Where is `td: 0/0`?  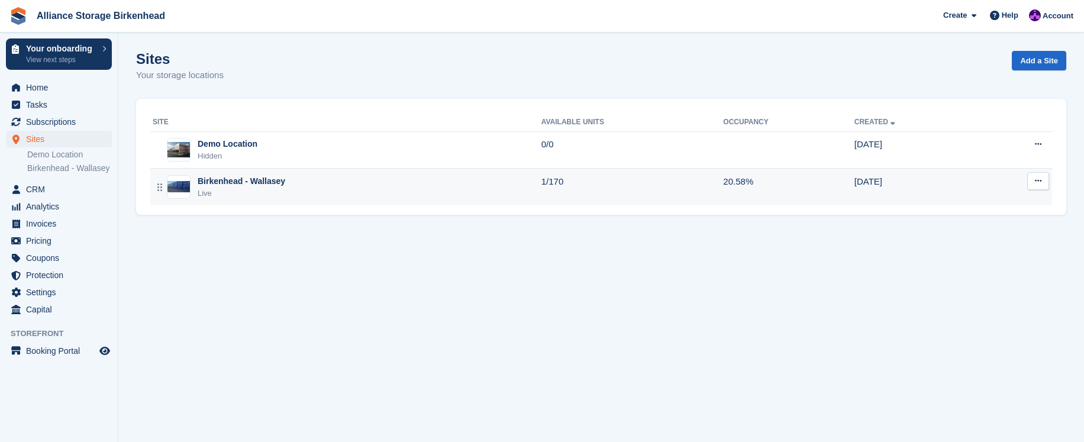 td: 0/0 is located at coordinates (633, 150).